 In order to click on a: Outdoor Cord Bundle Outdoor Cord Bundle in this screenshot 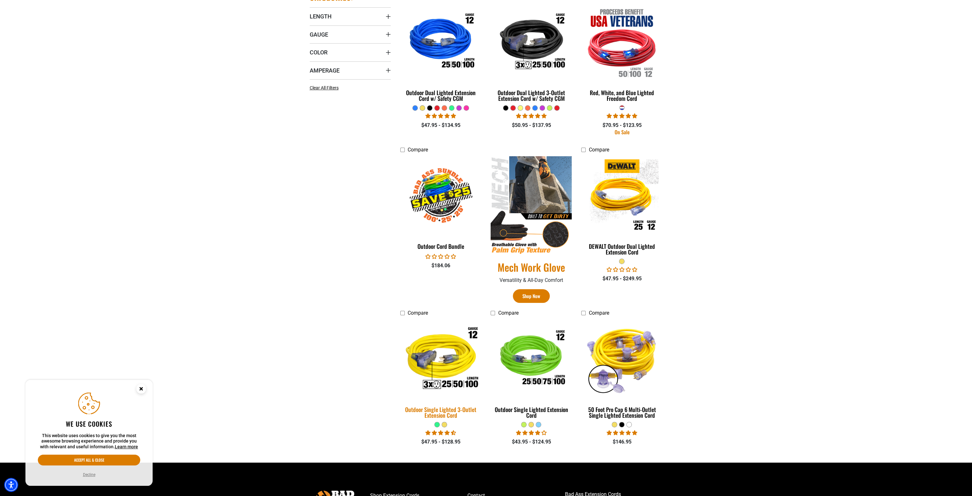, I will do `click(441, 204)`.